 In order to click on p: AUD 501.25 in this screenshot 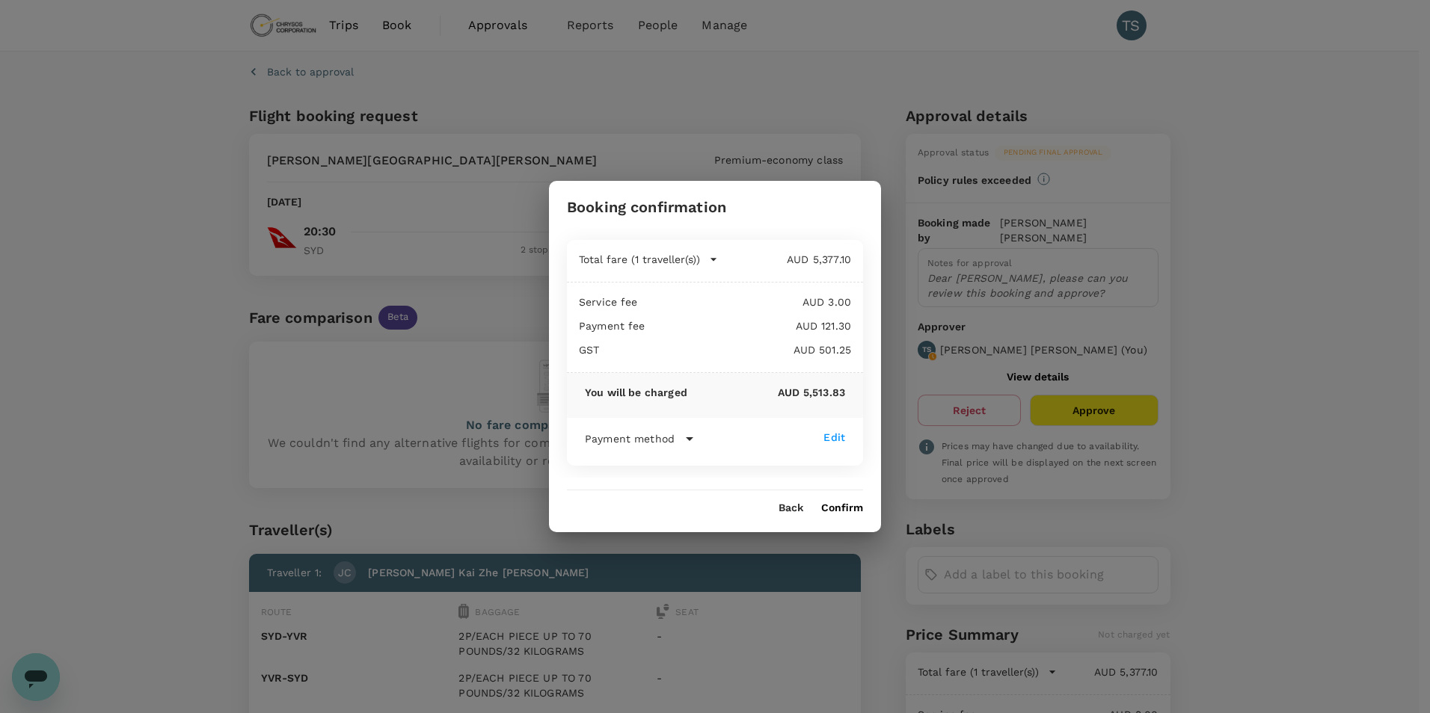, I will do `click(725, 350)`.